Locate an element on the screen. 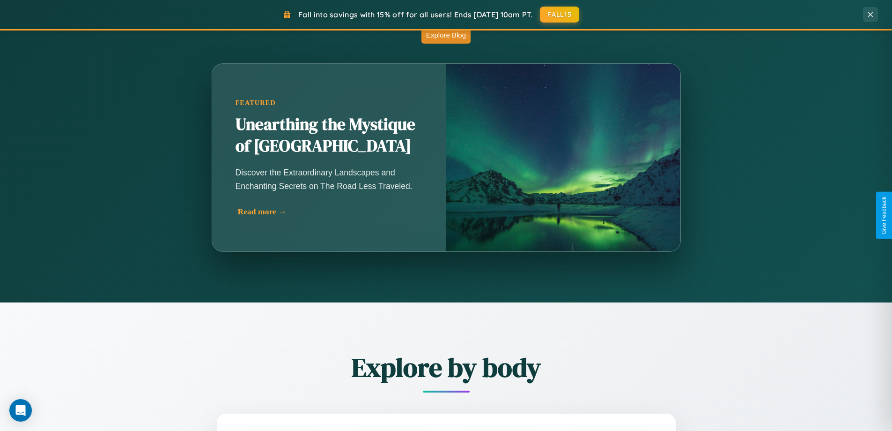 The width and height of the screenshot is (892, 431). div: Read more → is located at coordinates (332, 211).